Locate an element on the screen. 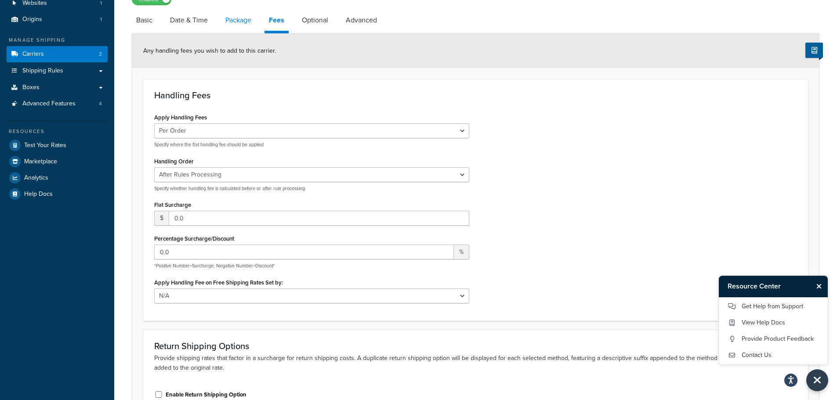 The height and width of the screenshot is (400, 837). label: Apply Handling Fees is located at coordinates (181, 117).